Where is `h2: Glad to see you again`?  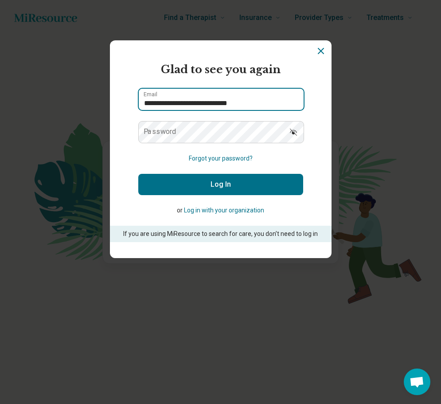
h2: Glad to see you again is located at coordinates (221, 70).